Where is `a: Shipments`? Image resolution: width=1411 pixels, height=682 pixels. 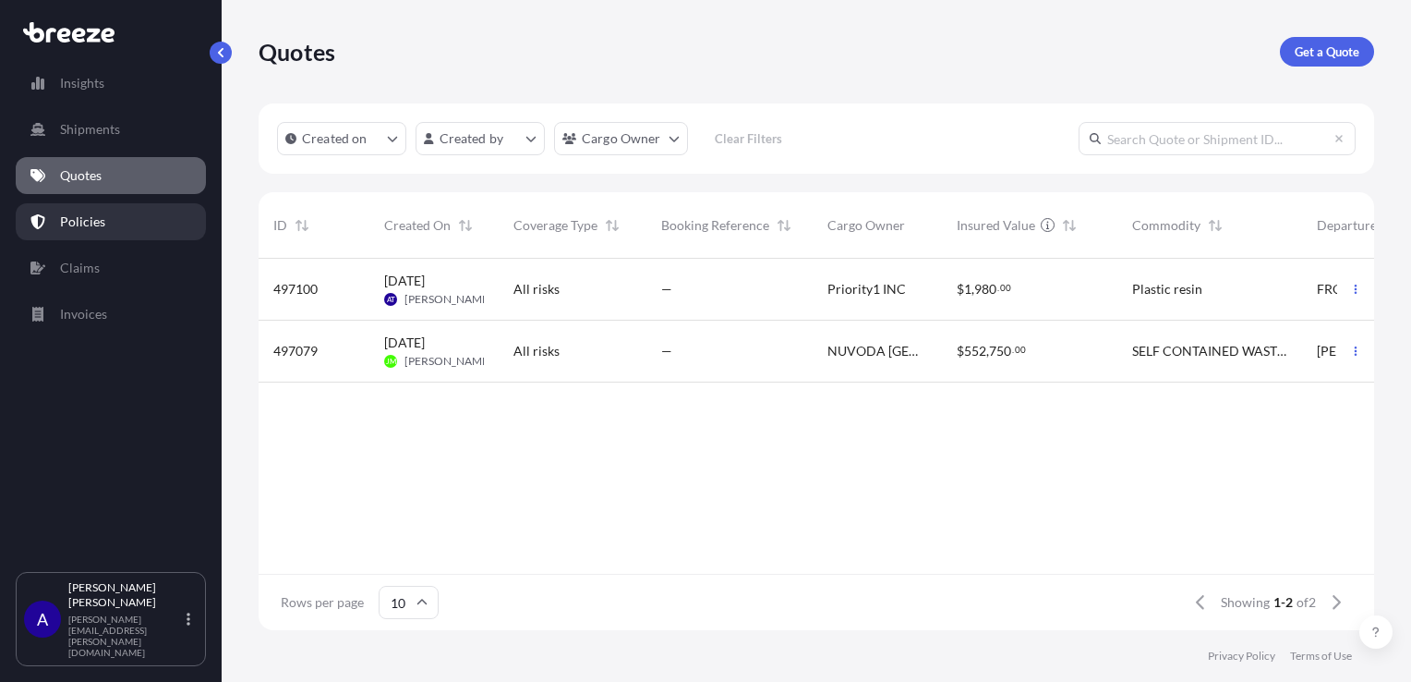
a: Shipments is located at coordinates (111, 129).